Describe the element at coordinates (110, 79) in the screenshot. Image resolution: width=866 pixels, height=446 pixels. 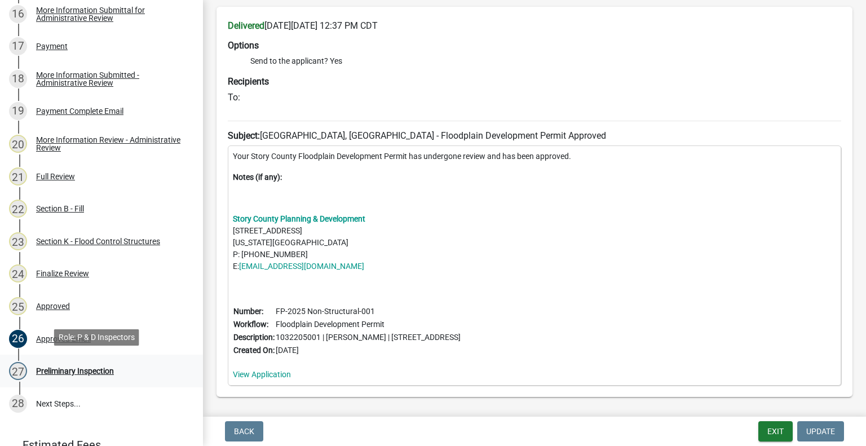
I see `div: More Information Submitted - Administrative Review` at that location.